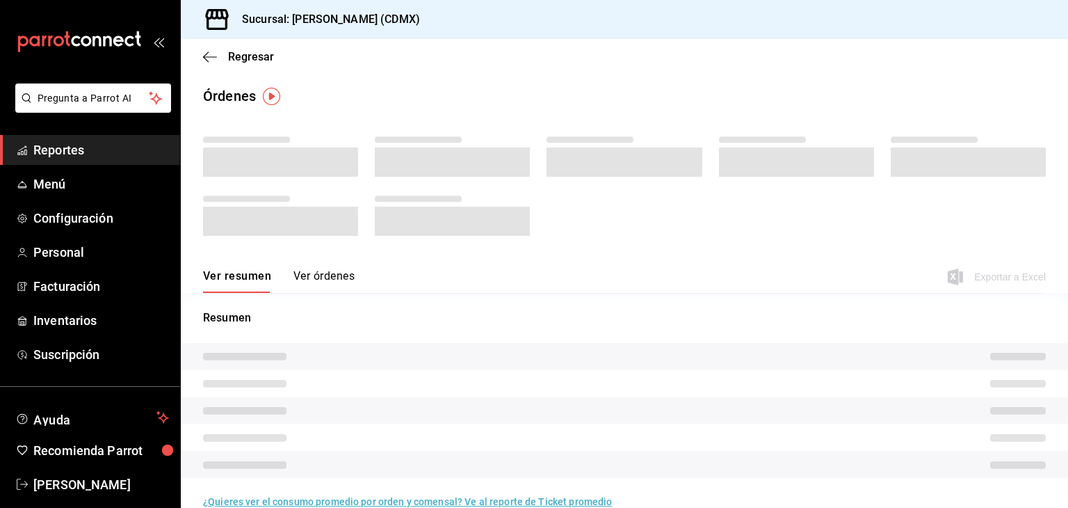 The image size is (1068, 508). What do you see at coordinates (279, 281) in the screenshot?
I see `div: navigation tabs` at bounding box center [279, 281].